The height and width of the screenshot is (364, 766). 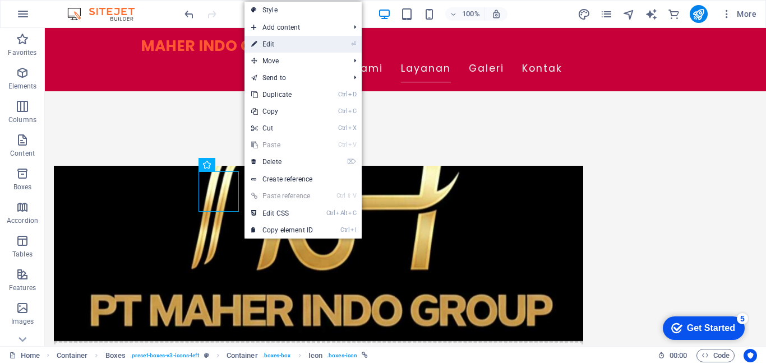 I want to click on i: Alt, so click(x=341, y=213).